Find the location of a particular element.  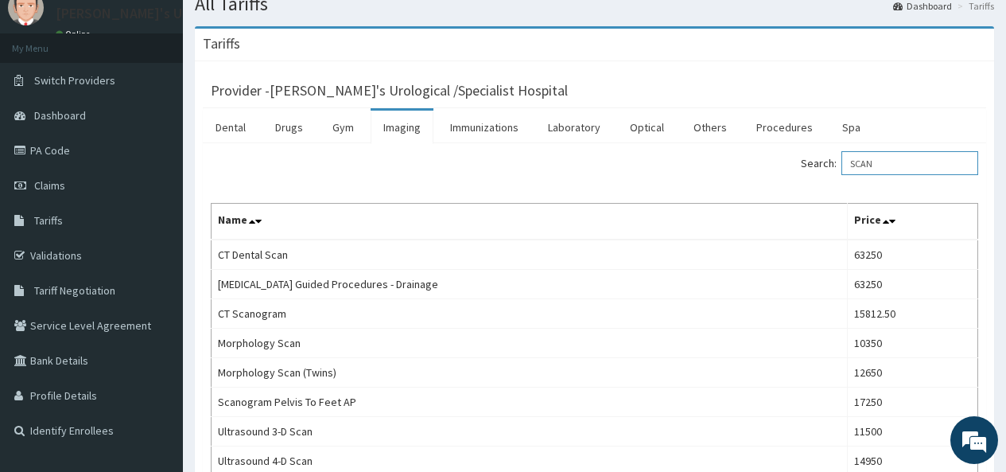

td: Morphology Scan is located at coordinates (530, 343).